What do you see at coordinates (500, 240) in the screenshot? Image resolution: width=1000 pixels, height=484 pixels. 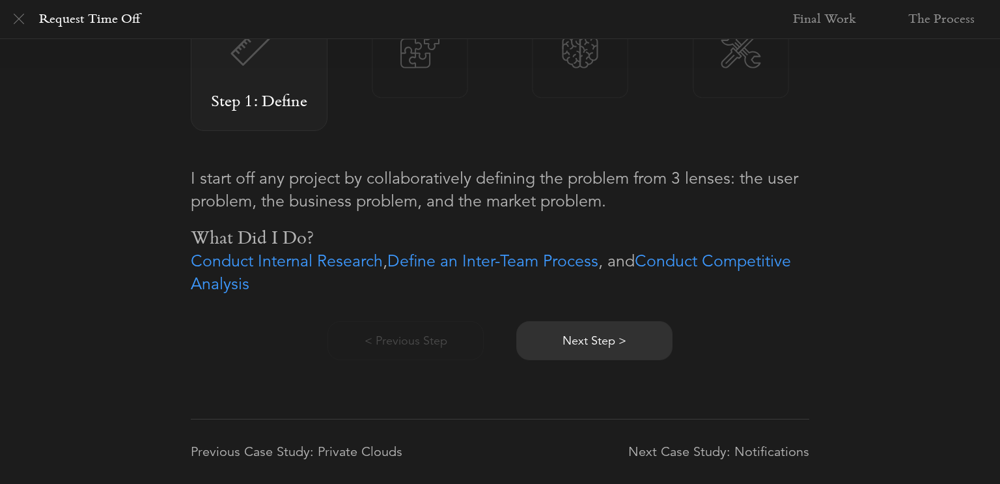 I see `p: What Did I Do?` at bounding box center [500, 240].